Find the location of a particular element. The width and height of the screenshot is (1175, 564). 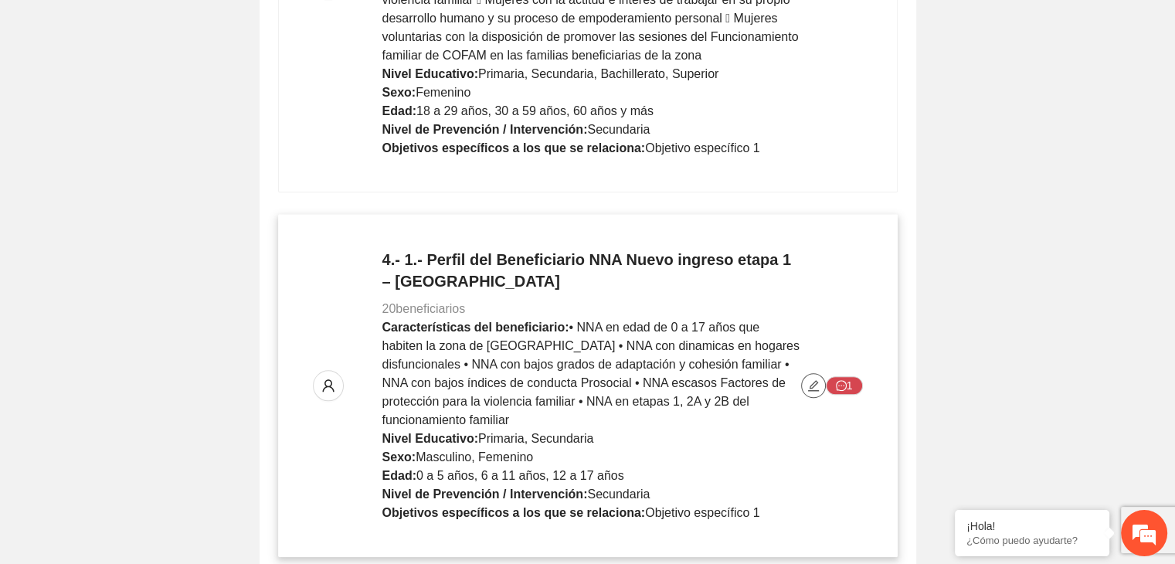

span: 0 a 5 años, 6 a 11 años, 12 a 17 años is located at coordinates (520, 475).